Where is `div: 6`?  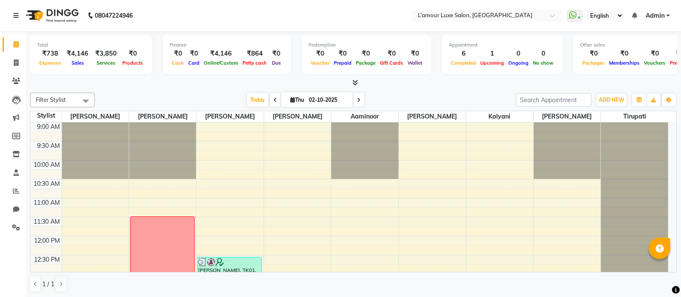
div: 6 is located at coordinates (463, 53).